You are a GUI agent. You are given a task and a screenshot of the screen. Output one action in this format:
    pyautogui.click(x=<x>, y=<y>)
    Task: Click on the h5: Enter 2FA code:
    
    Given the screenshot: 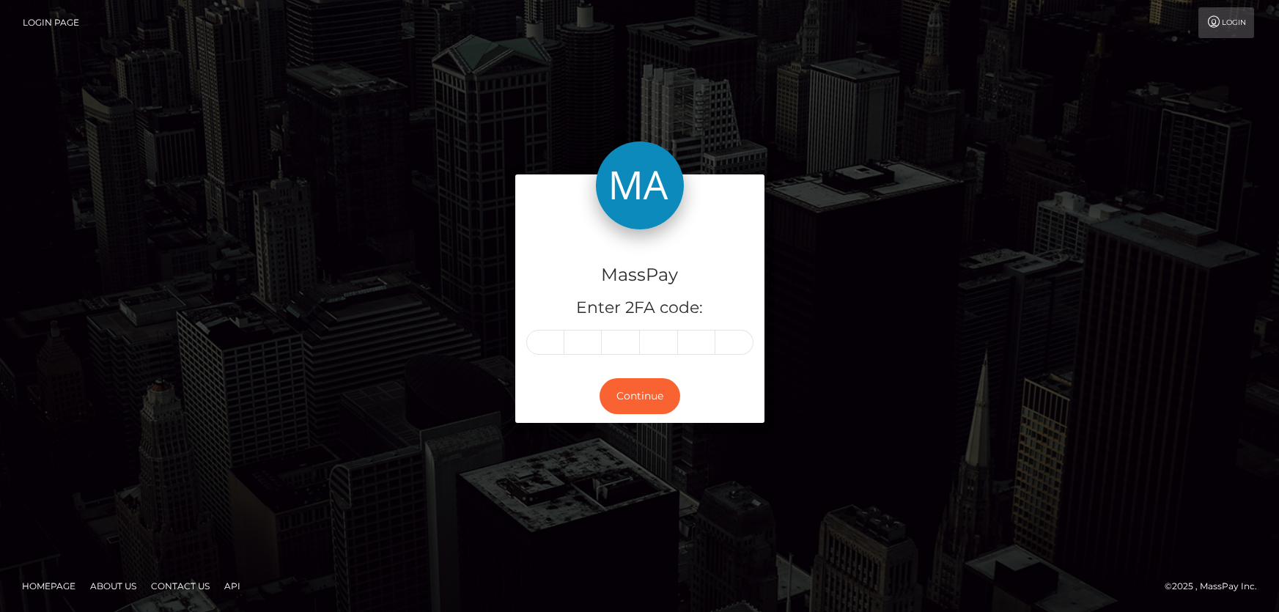 What is the action you would take?
    pyautogui.click(x=640, y=308)
    